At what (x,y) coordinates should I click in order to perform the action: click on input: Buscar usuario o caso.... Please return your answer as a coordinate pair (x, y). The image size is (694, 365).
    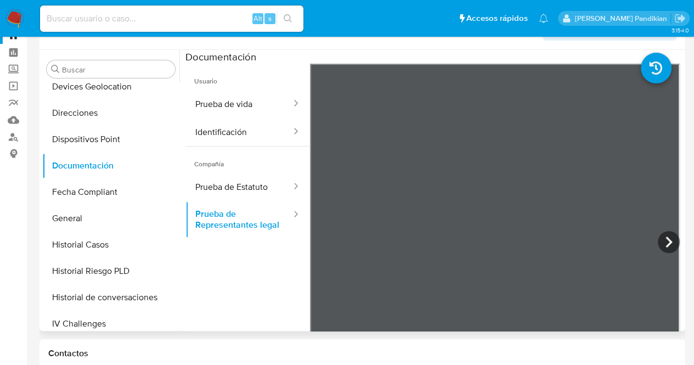
    Looking at the image, I should click on (172, 19).